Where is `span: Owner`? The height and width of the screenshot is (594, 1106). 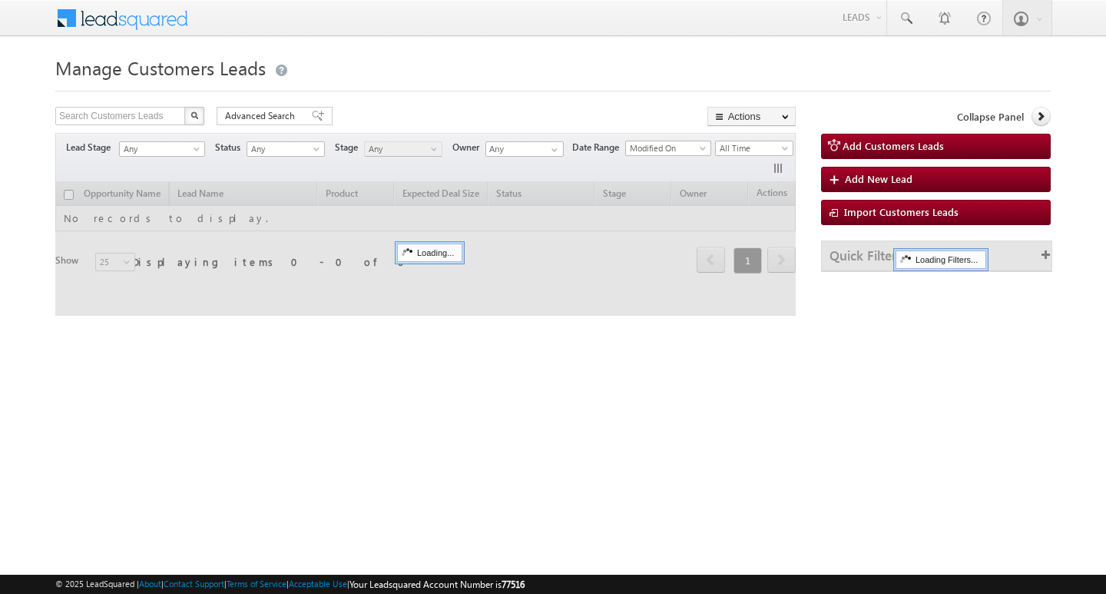
span: Owner is located at coordinates (469, 148).